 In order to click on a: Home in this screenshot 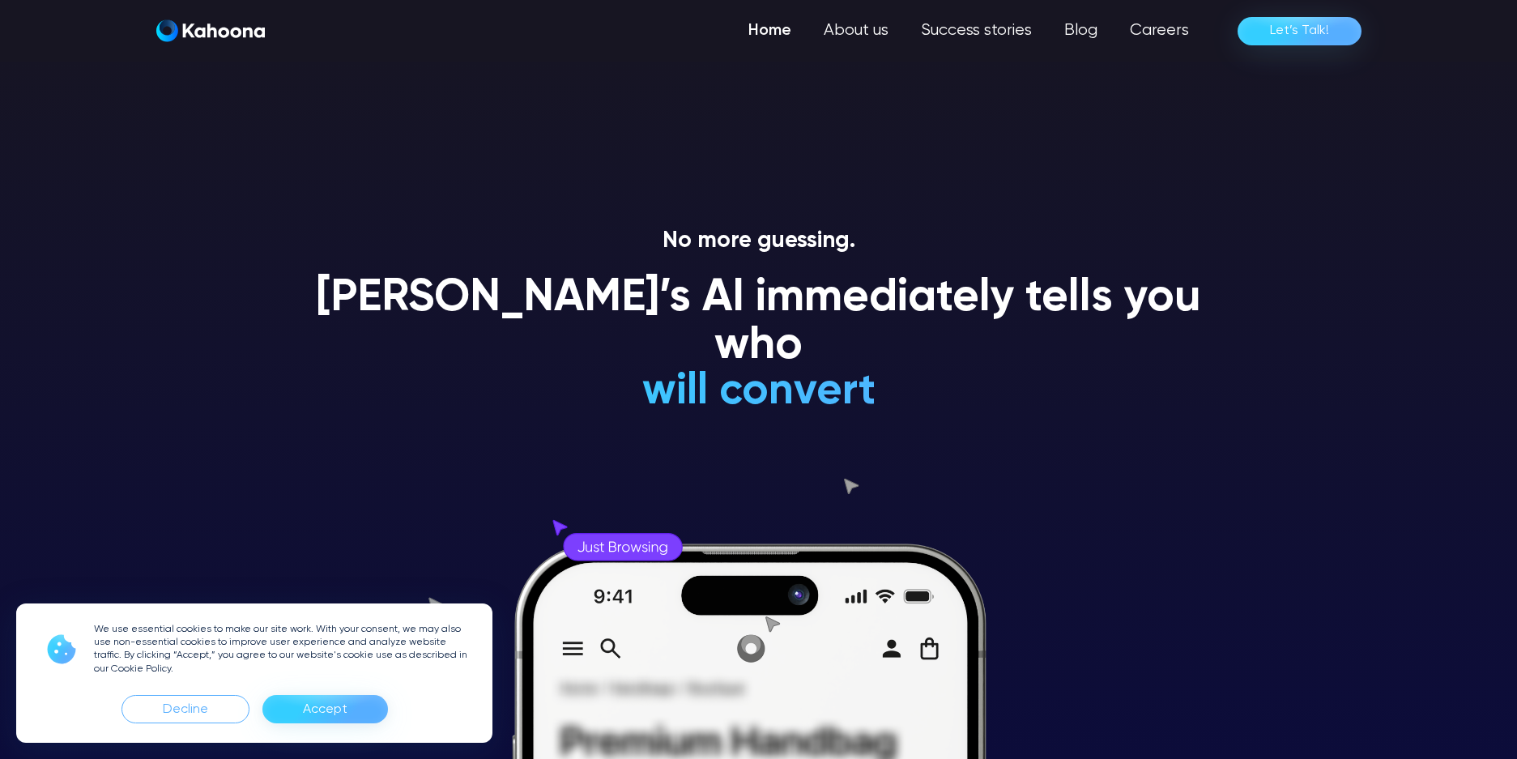, I will do `click(769, 31)`.